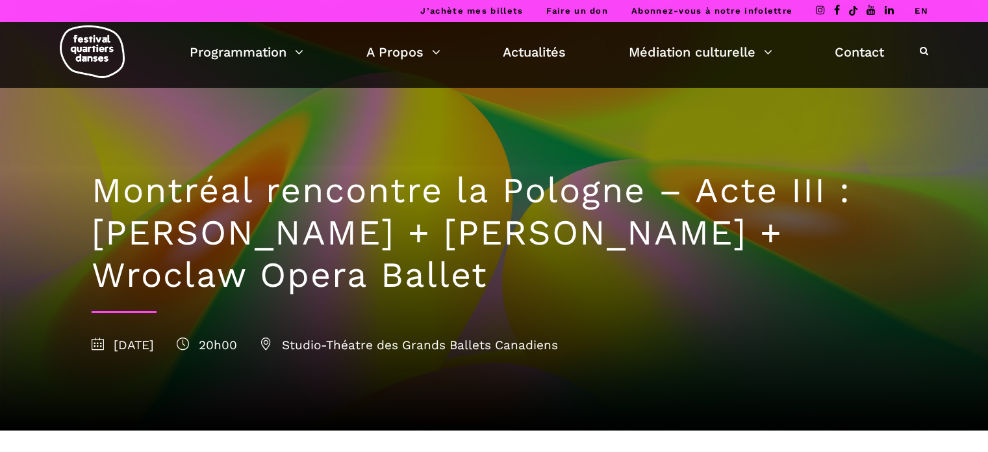  Describe the element at coordinates (700, 52) in the screenshot. I see `a: Médiation culturelle` at that location.